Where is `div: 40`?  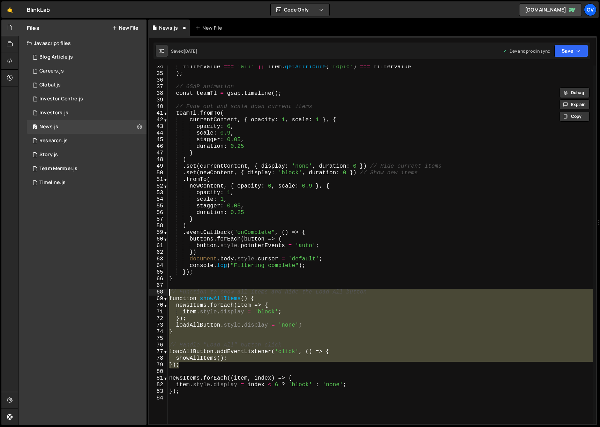 div: 40 is located at coordinates (158, 107).